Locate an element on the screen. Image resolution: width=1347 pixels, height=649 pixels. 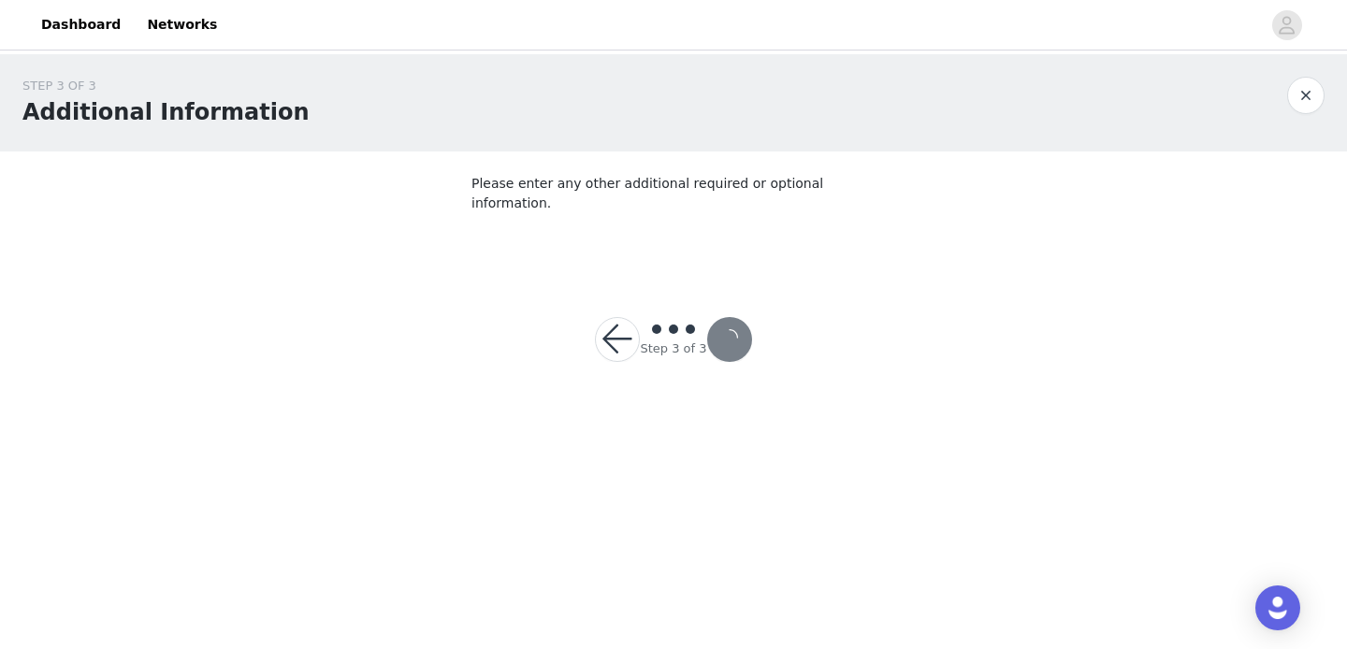
a: Networks is located at coordinates (182, 24).